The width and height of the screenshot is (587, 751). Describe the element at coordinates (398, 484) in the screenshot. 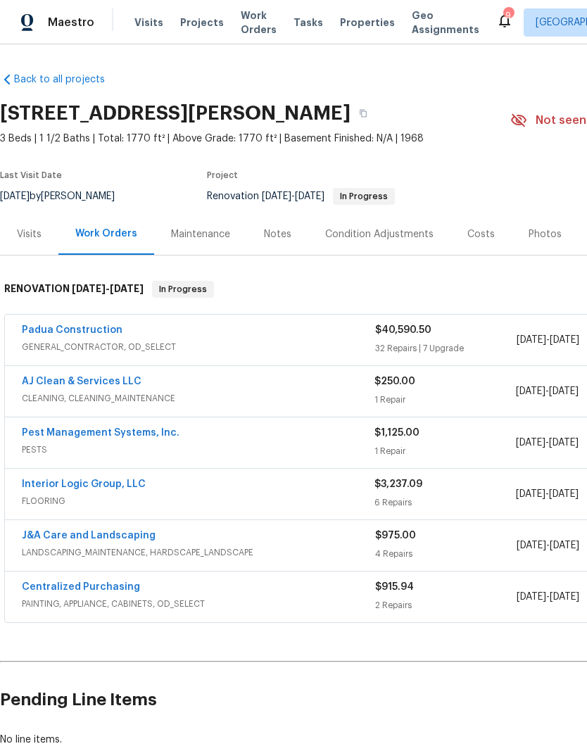

I see `span: $3,237.09` at that location.